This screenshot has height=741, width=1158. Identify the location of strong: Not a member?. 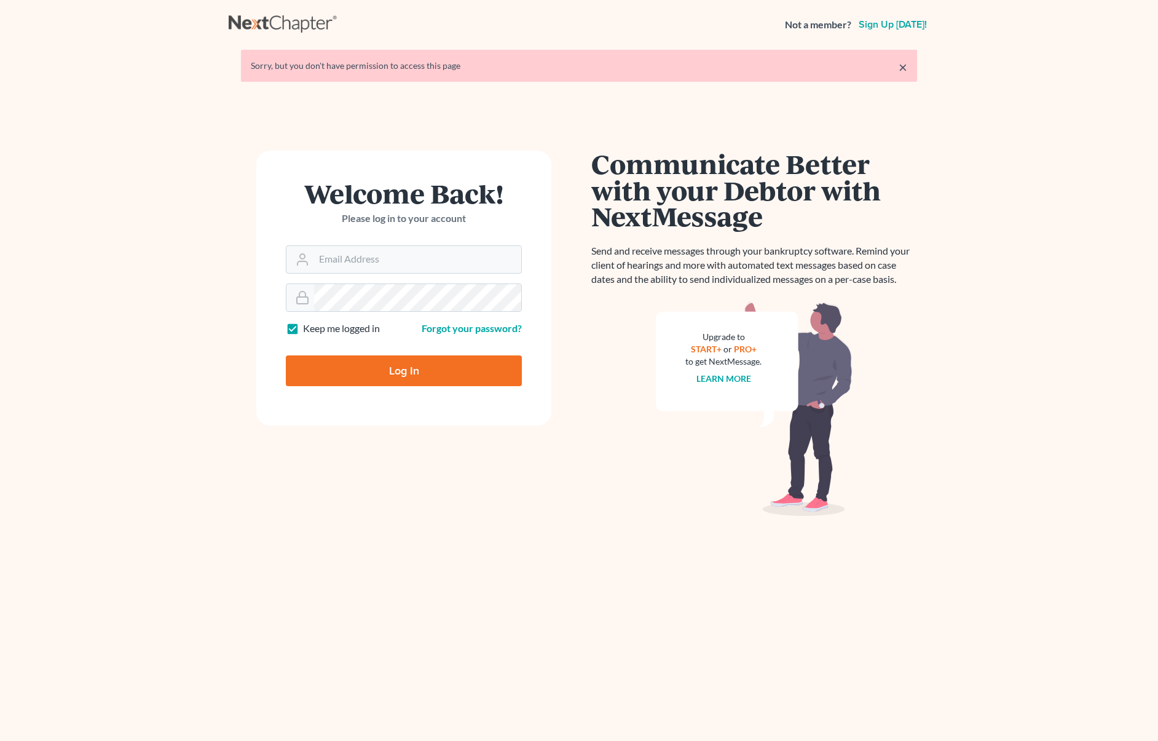
(818, 25).